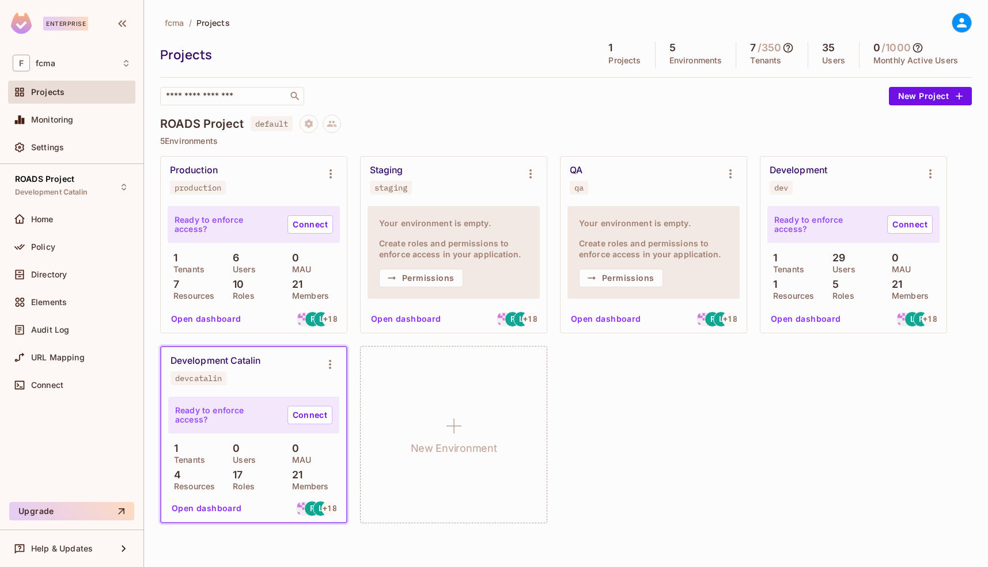 The width and height of the screenshot is (988, 567). Describe the element at coordinates (621, 278) in the screenshot. I see `button: Permissions` at that location.